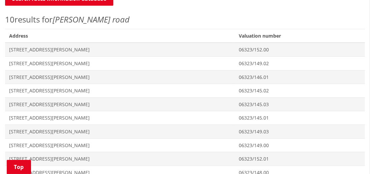 This screenshot has height=174, width=370. I want to click on a: Top, so click(19, 167).